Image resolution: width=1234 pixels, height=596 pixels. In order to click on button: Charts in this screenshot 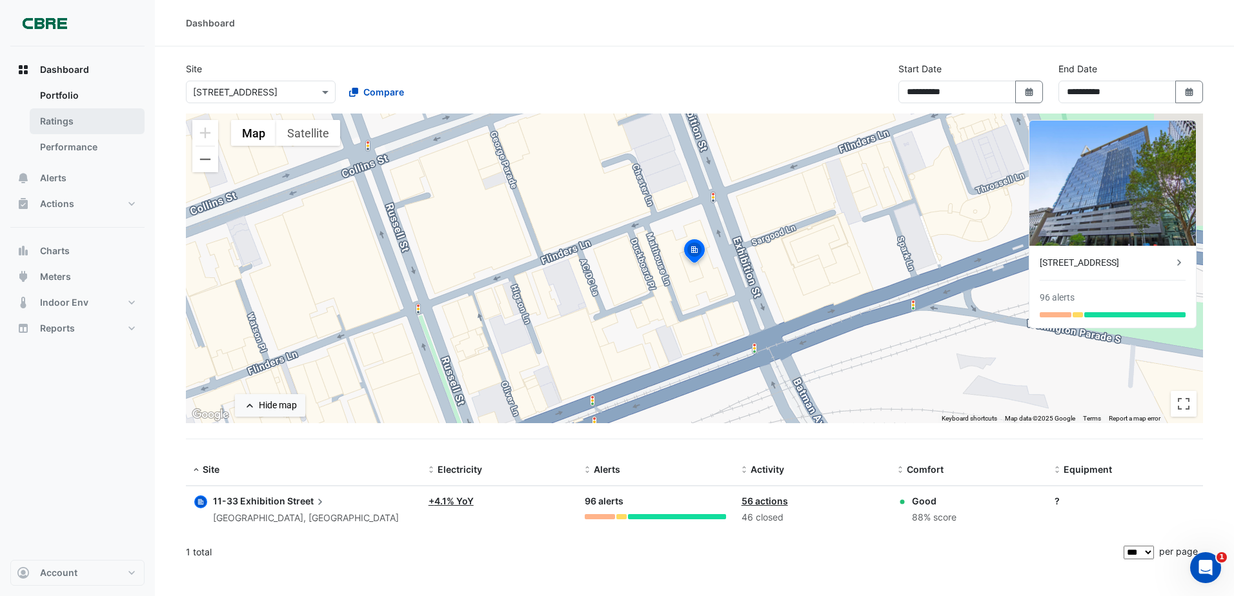, I will do `click(77, 251)`.